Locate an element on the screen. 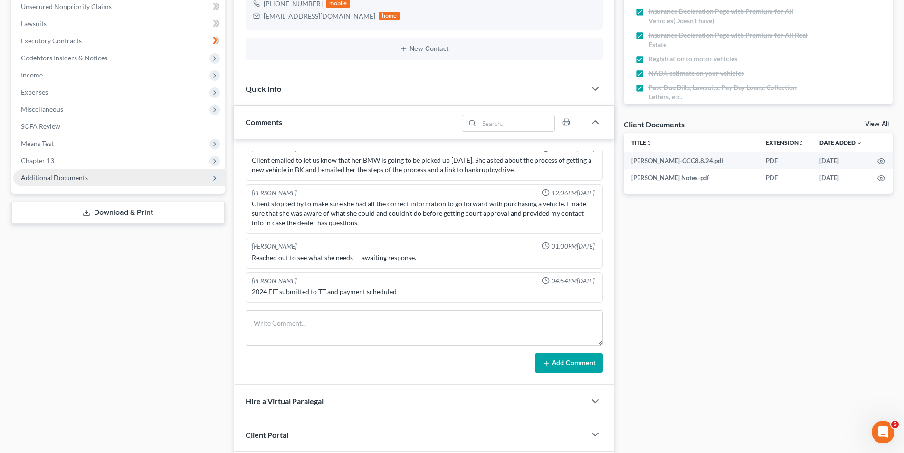  span: Quick Info is located at coordinates (263, 88).